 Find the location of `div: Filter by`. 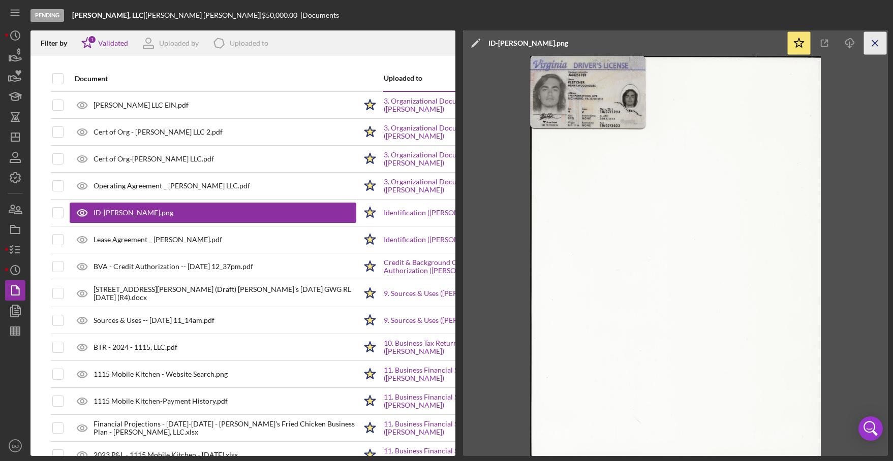

div: Filter by is located at coordinates (57, 43).